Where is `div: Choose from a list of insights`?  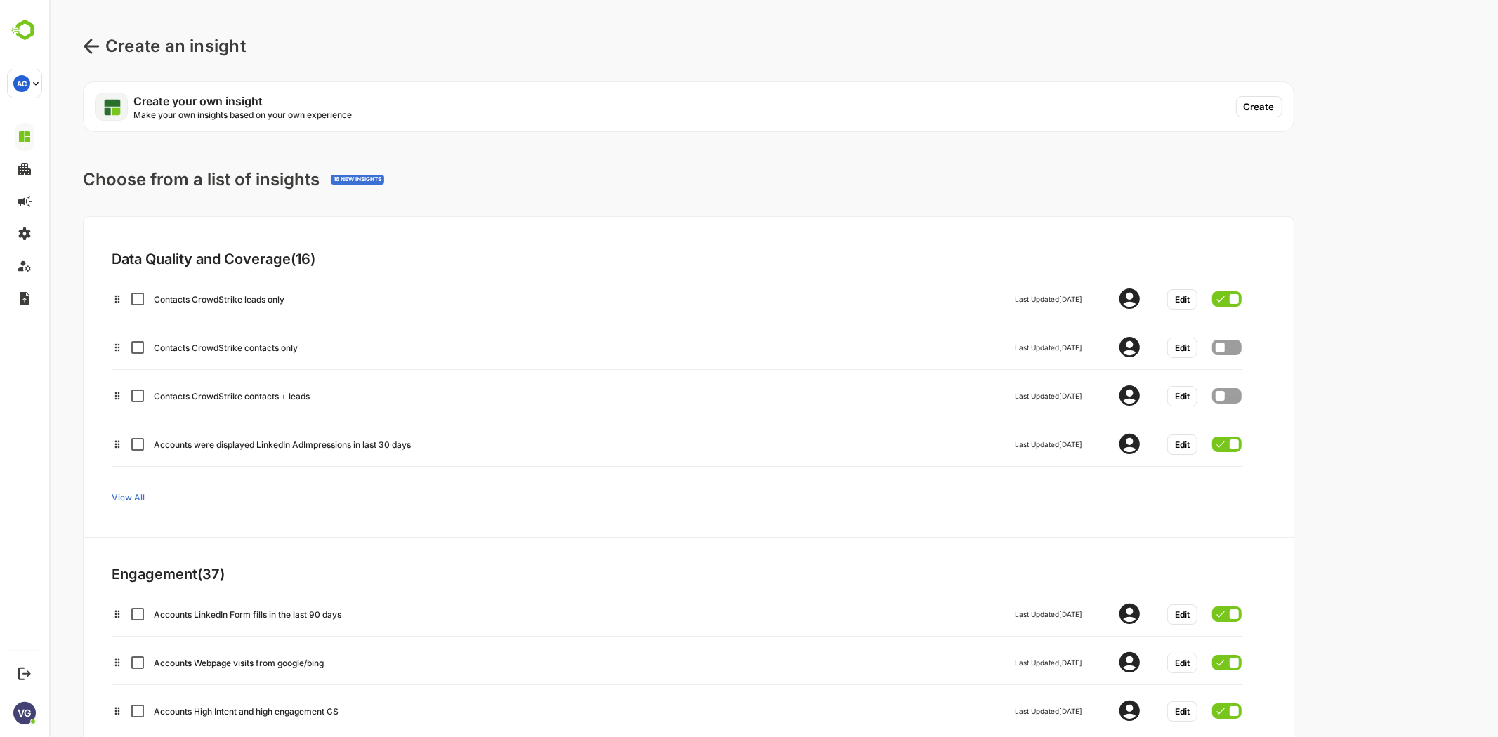 div: Choose from a list of insights is located at coordinates (184, 180).